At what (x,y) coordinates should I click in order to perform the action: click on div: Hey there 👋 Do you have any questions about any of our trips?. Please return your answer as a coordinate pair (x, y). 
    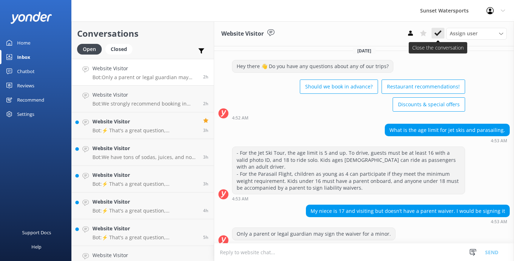
    Looking at the image, I should click on (313, 66).